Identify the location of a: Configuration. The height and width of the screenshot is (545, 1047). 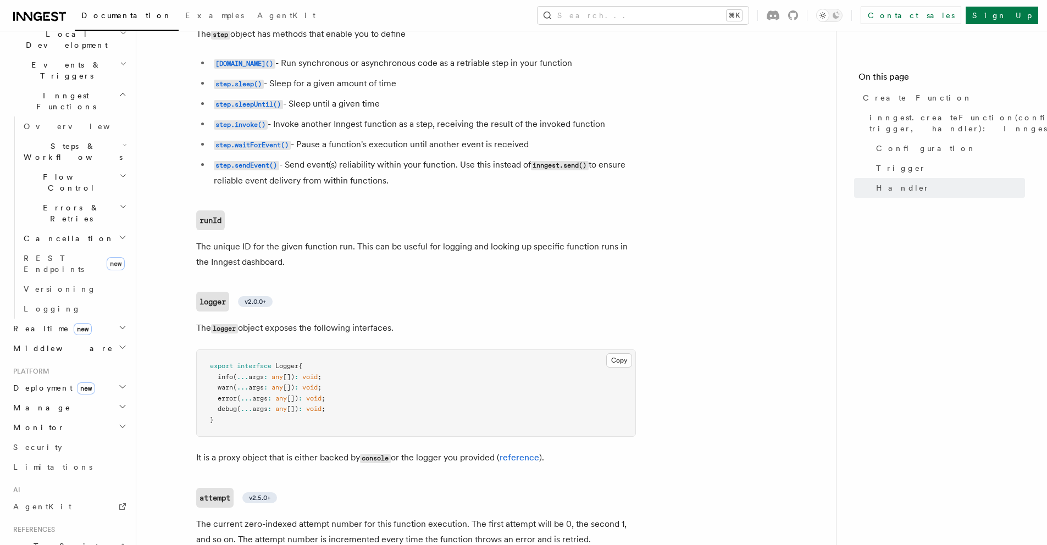
(948, 148).